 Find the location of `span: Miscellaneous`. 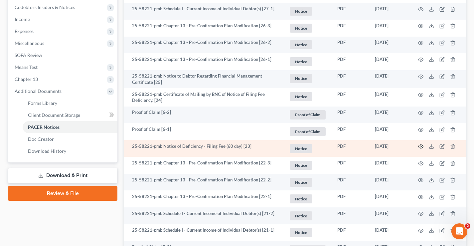

span: Miscellaneous is located at coordinates (29, 43).